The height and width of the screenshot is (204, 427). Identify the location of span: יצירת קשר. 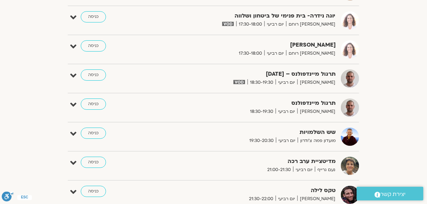
(393, 194).